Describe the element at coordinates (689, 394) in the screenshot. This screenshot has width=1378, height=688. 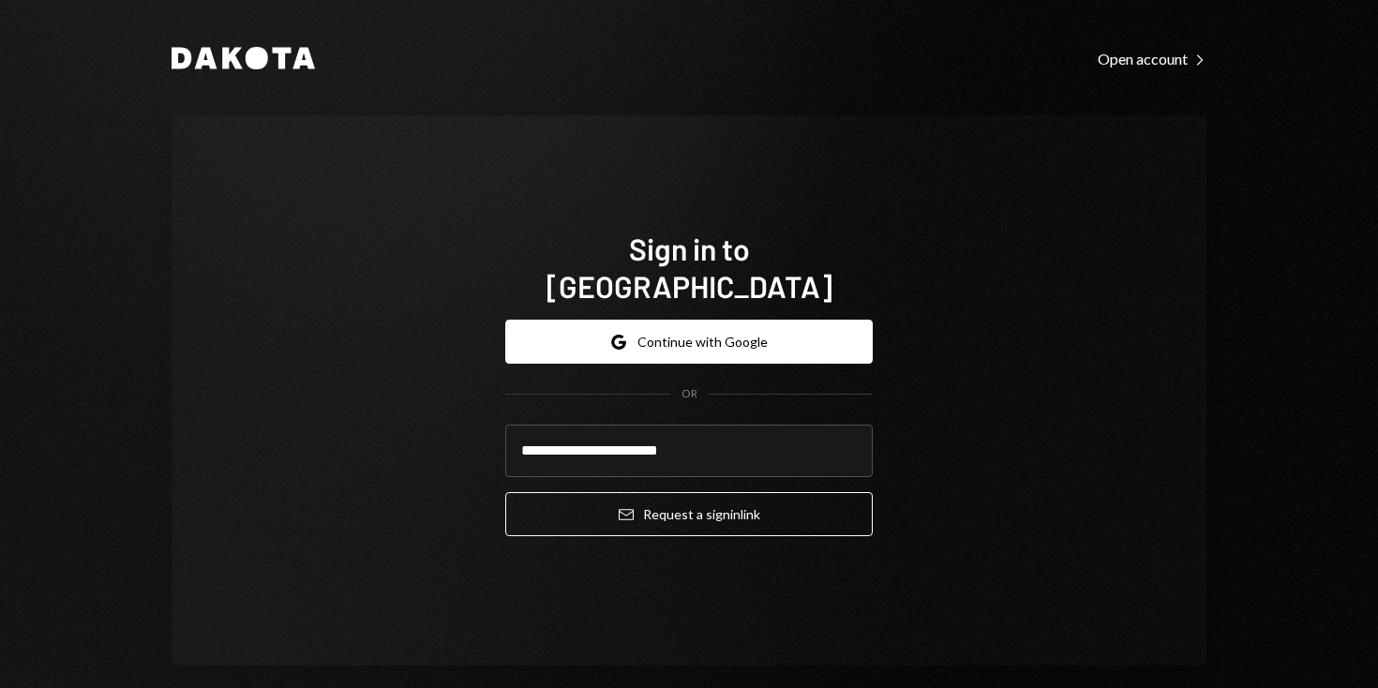
I see `div: OR` at that location.